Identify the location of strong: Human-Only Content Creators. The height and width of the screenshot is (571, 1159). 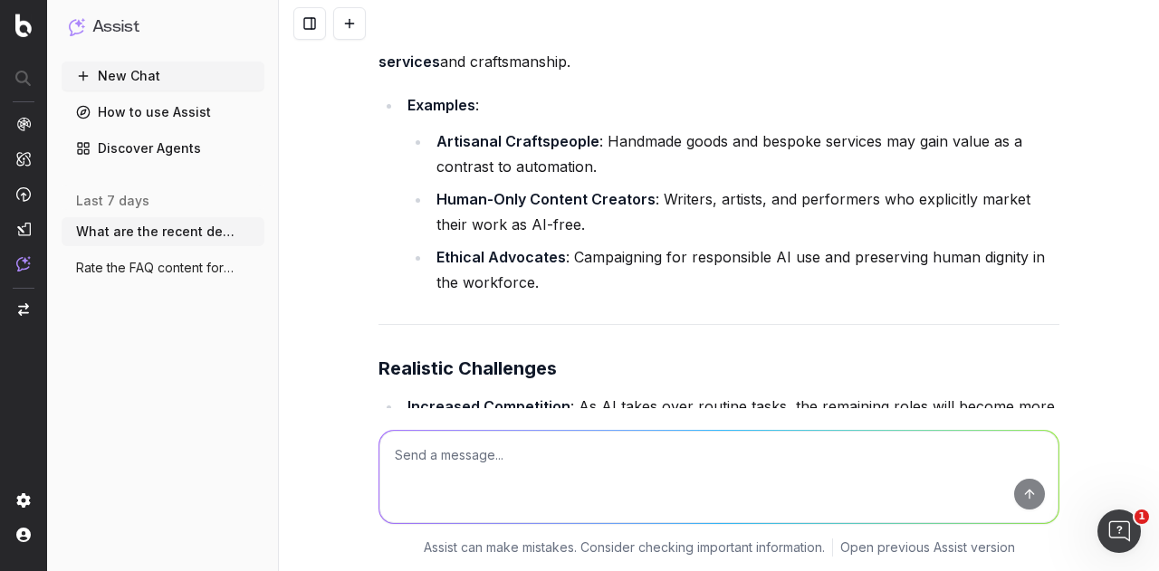
(546, 199).